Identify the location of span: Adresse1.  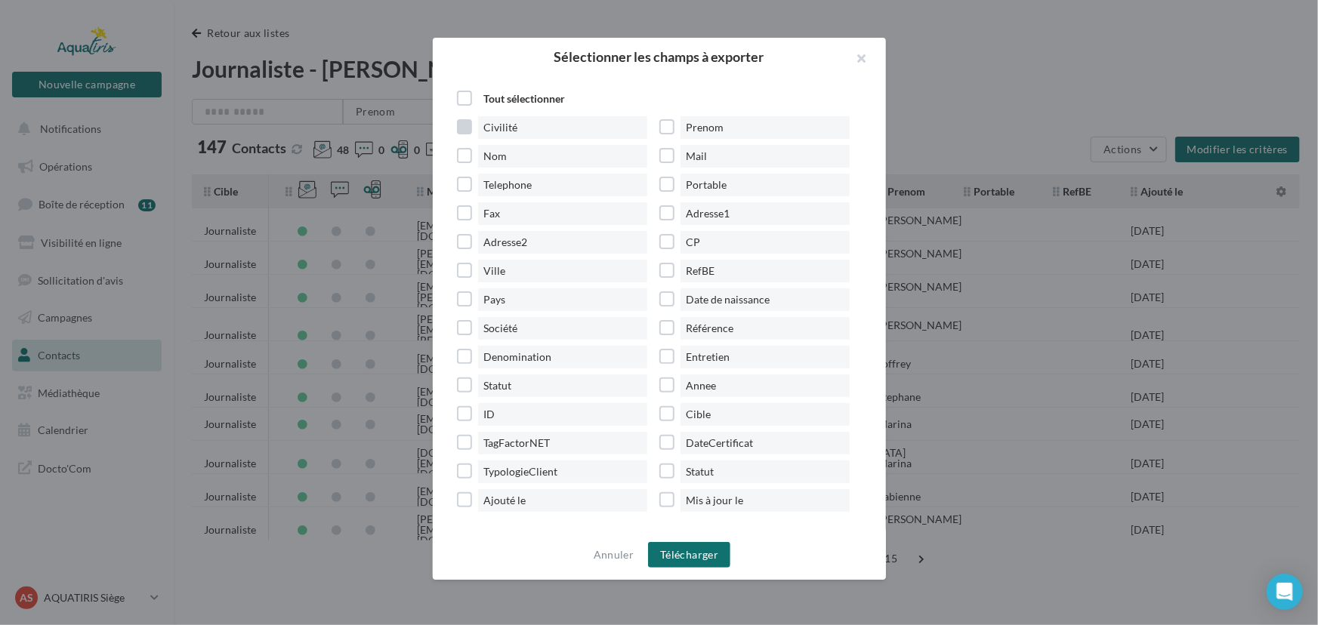
(765, 214).